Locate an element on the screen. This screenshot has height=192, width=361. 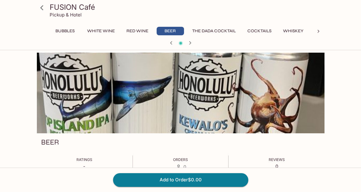
button: Cocktails is located at coordinates (259, 31).